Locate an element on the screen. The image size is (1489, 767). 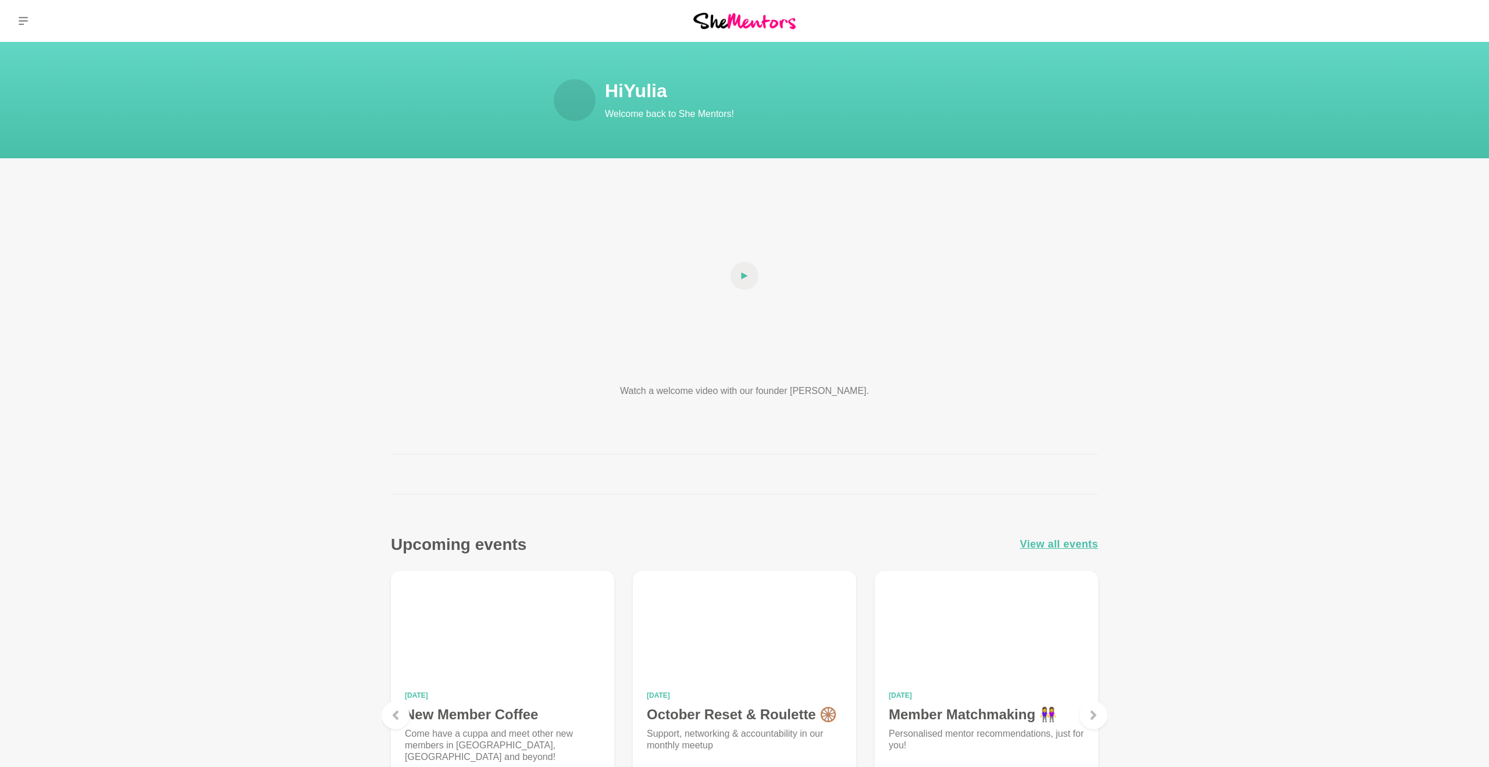
h4: New Member Coffee is located at coordinates (502, 714).